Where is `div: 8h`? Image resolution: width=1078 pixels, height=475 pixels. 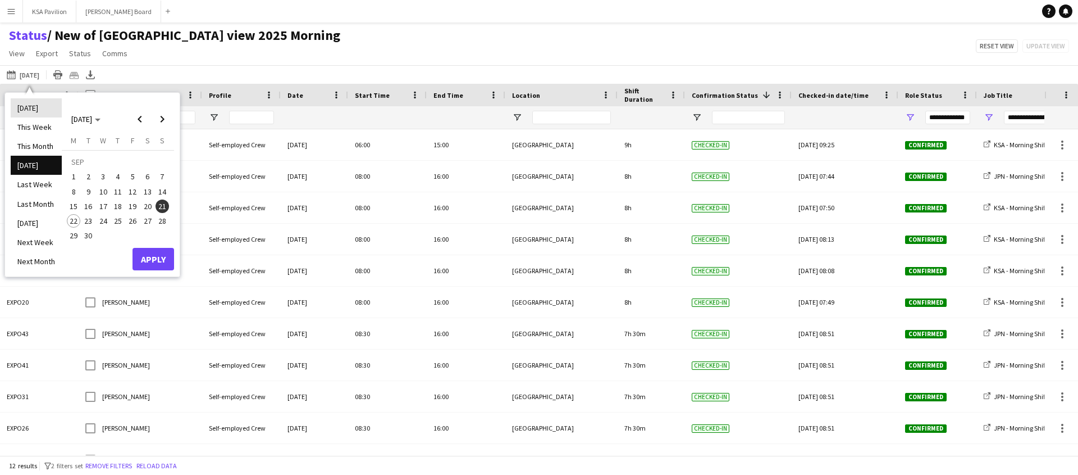 div: 8h is located at coordinates (652, 176).